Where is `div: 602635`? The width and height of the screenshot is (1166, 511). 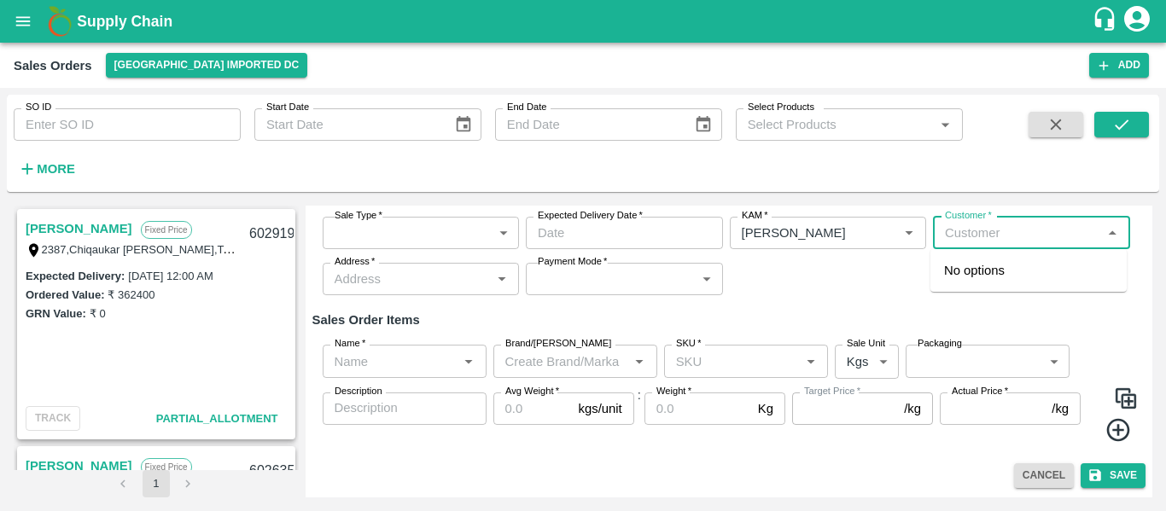
div: 602635 is located at coordinates (271, 471).